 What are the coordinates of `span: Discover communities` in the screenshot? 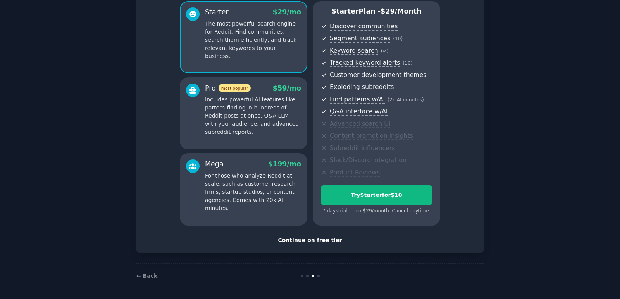 It's located at (363, 26).